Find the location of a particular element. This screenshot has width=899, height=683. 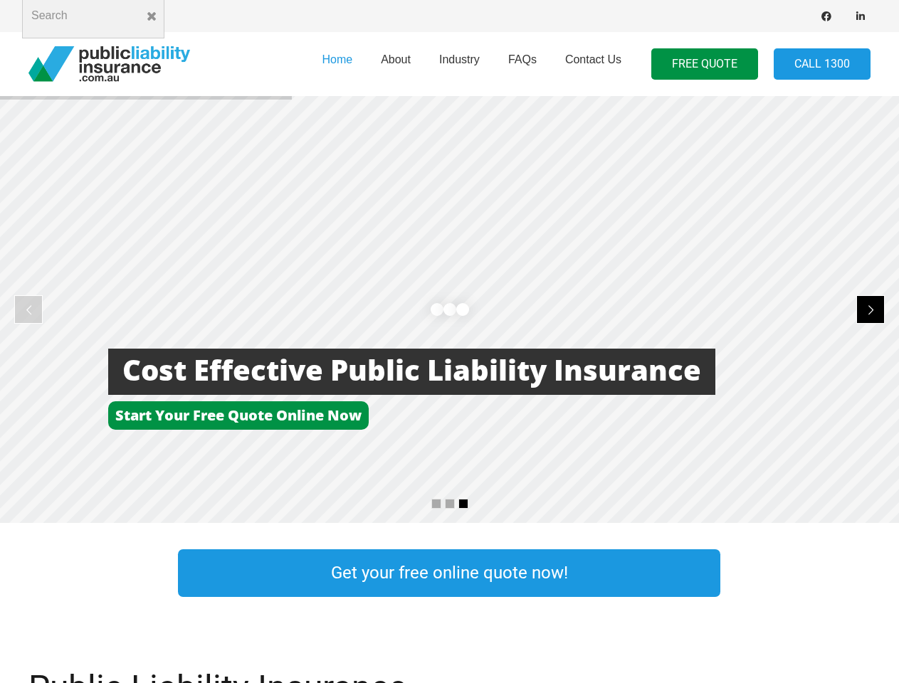

a: Get your free online quote now! is located at coordinates (449, 573).